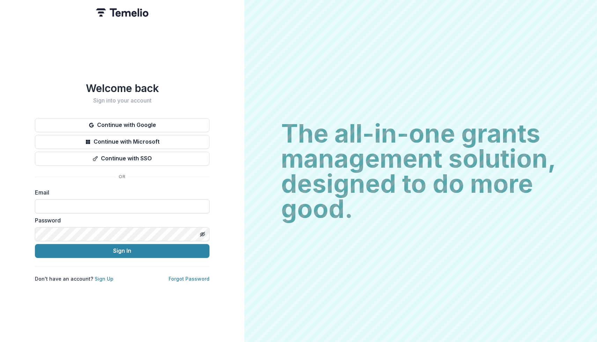  What do you see at coordinates (104, 279) in the screenshot?
I see `a: Sign Up` at bounding box center [104, 279].